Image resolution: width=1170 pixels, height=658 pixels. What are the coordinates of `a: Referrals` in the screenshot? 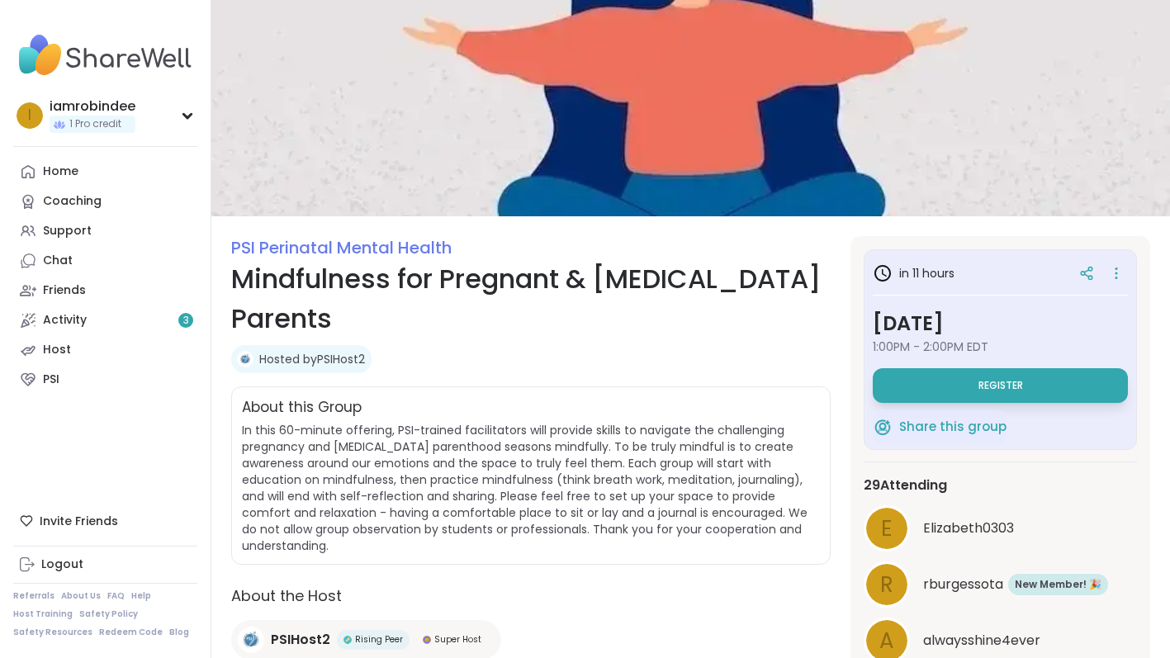 It's located at (34, 596).